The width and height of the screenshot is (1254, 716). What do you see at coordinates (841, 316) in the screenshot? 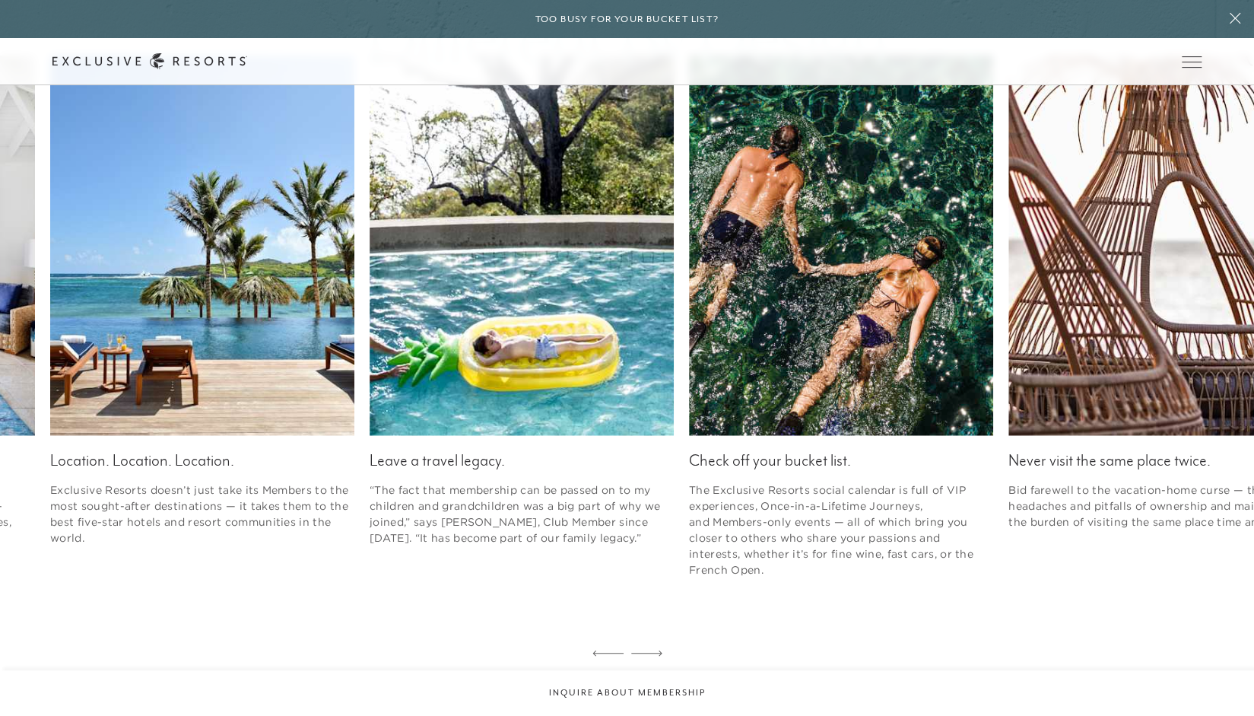
I see `a: A couple snorkeling together in clear, sparkling waters.Check off your bucket list.The Exclusive ...` at bounding box center [841, 316].